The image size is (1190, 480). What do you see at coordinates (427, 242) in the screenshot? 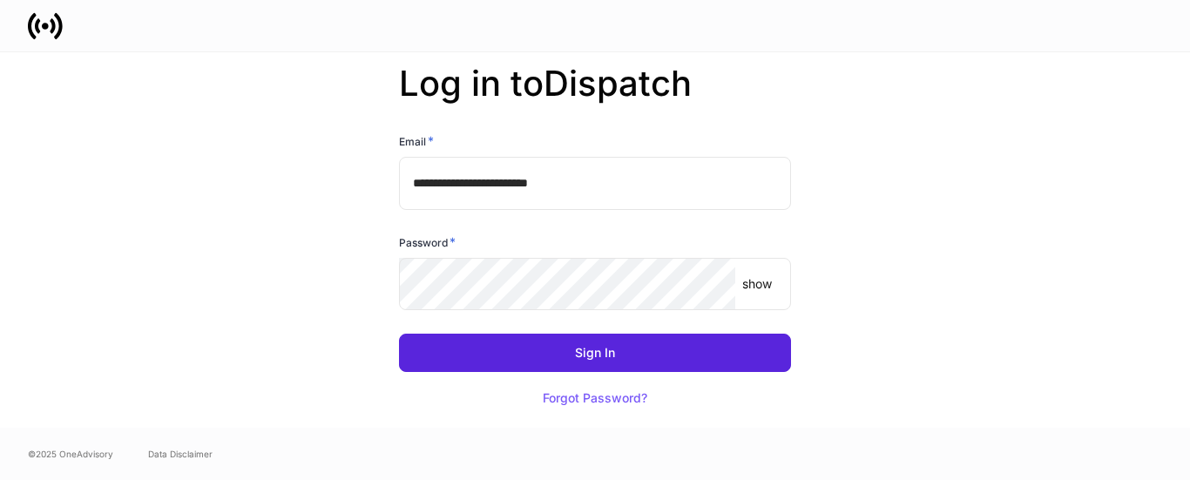
I see `h6: Password` at bounding box center [427, 242].